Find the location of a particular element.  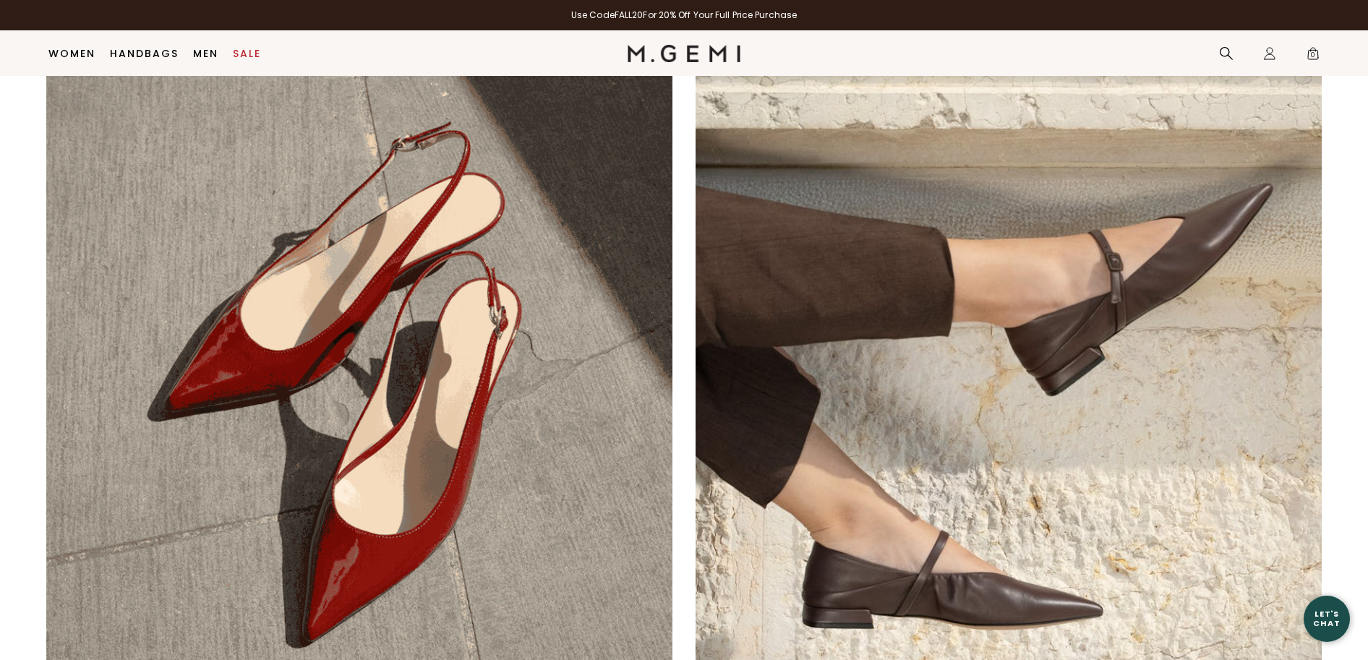

a: Men is located at coordinates (205, 54).